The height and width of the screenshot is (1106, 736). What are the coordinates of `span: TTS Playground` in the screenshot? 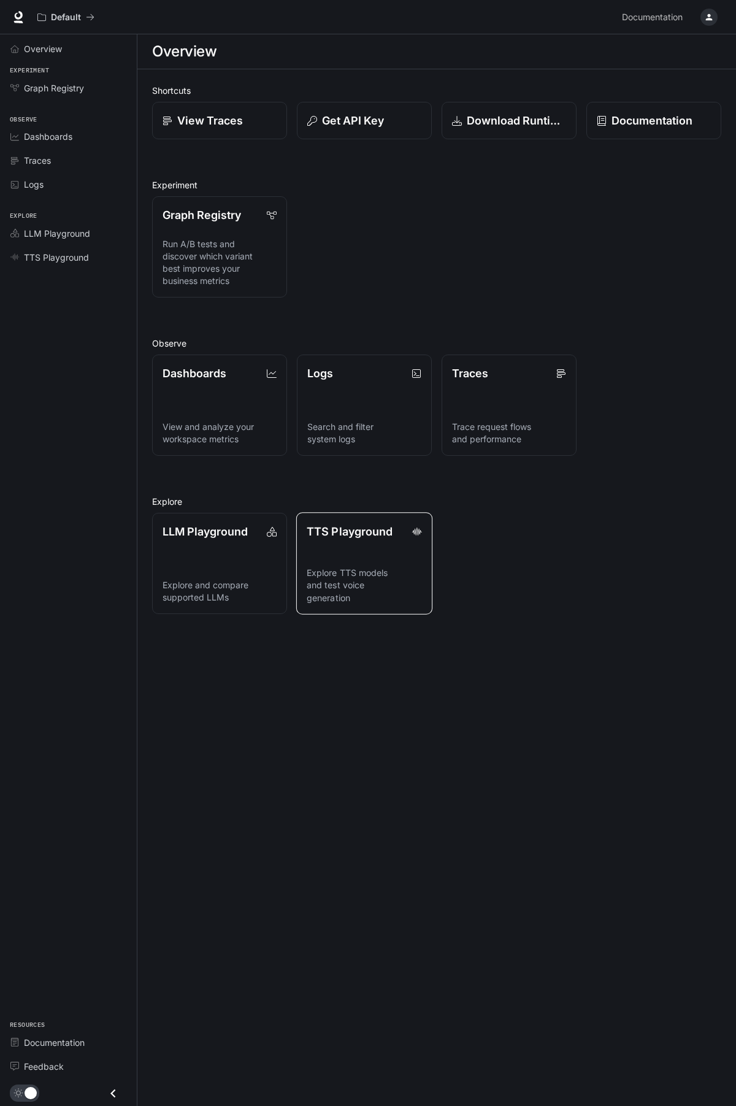 It's located at (56, 257).